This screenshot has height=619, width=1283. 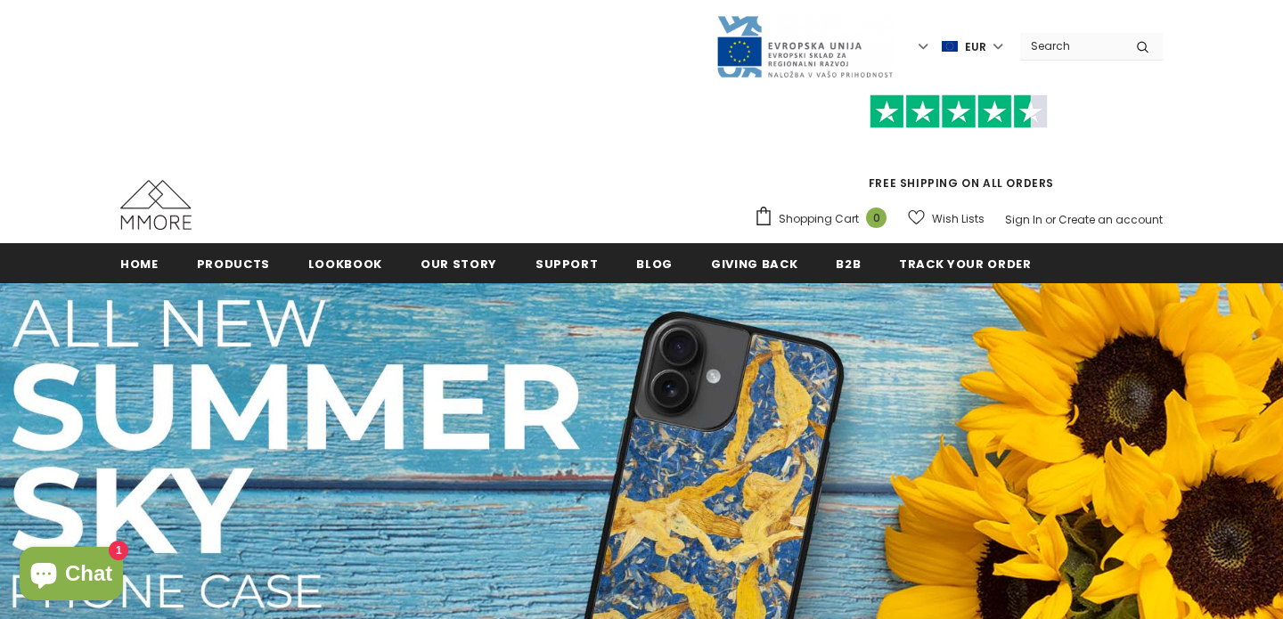 What do you see at coordinates (139, 264) in the screenshot?
I see `span: Home` at bounding box center [139, 264].